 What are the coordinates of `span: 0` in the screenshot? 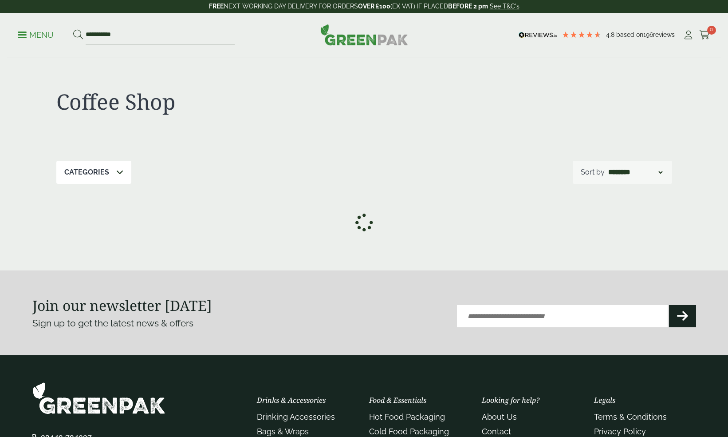 It's located at (712, 30).